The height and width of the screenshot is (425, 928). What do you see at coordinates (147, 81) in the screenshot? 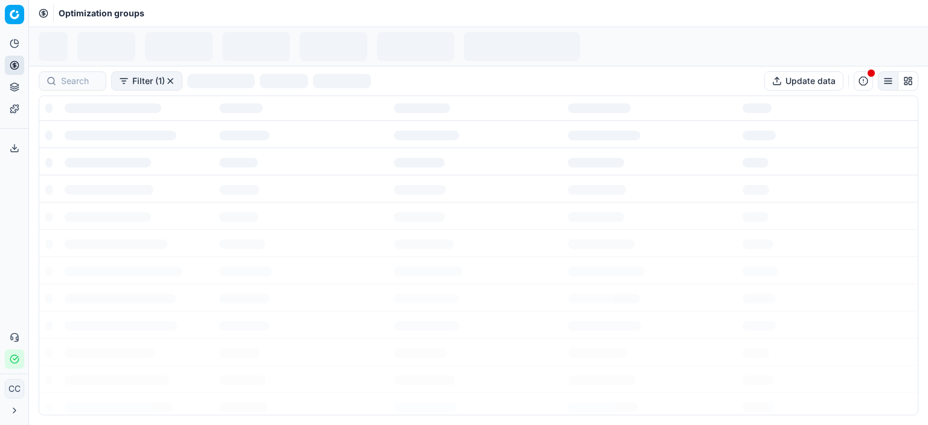
I see `button: Filter (1)` at bounding box center [147, 81].